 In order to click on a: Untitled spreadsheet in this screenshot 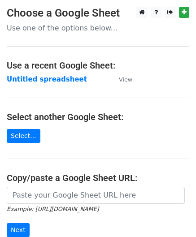, I will do `click(47, 79)`.